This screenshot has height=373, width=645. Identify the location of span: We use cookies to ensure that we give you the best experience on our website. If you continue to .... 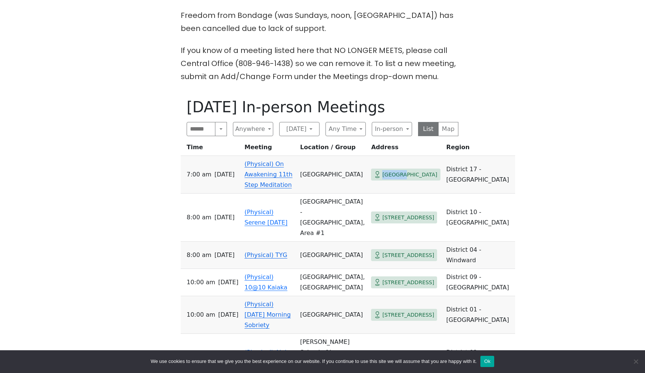
(314, 362).